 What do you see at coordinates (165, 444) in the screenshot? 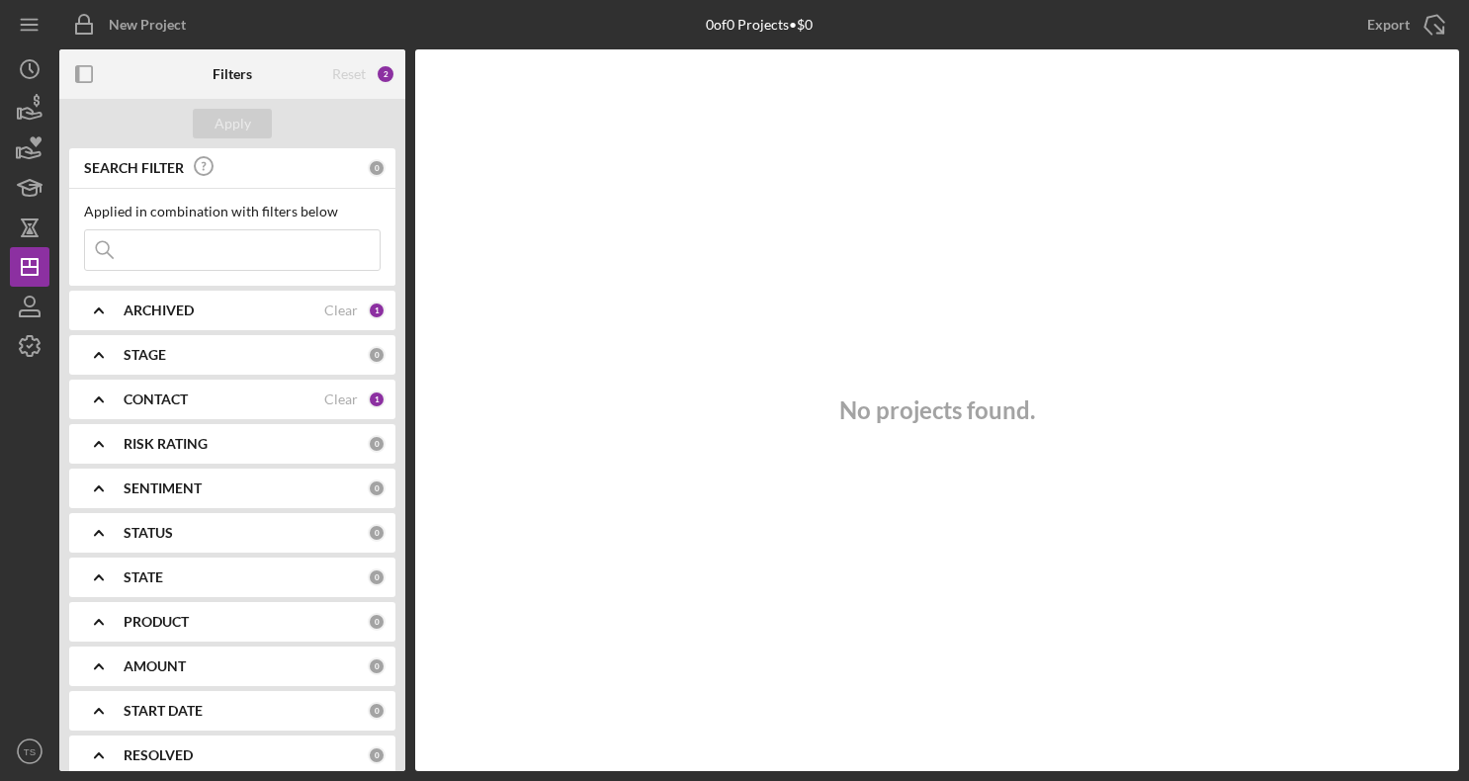
I see `b: RISK RATING` at bounding box center [165, 444].